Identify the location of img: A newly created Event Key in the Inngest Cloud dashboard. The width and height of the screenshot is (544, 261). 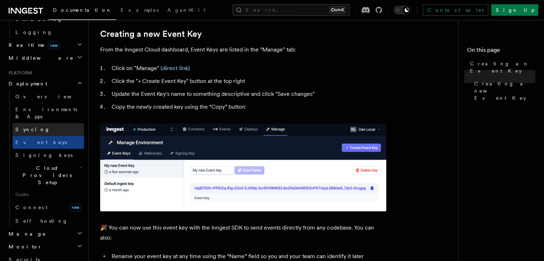
(243, 167).